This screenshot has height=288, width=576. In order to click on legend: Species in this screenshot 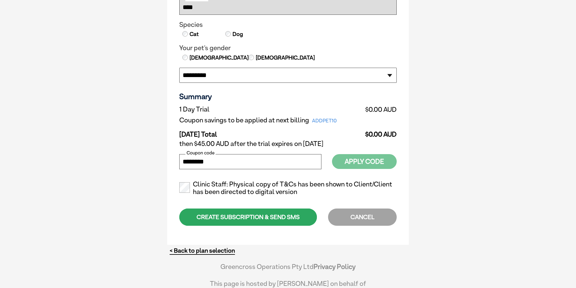, I will do `click(288, 25)`.